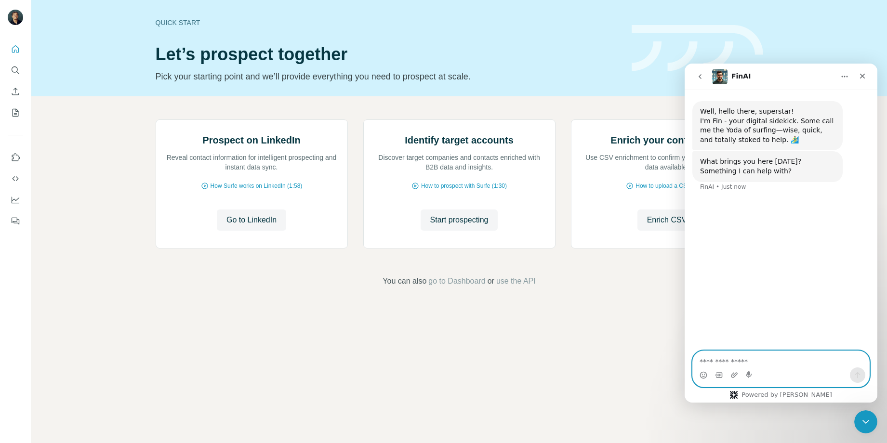 The height and width of the screenshot is (443, 887). What do you see at coordinates (34, 312) in the screenshot?
I see `button: Gif picker` at bounding box center [34, 312].